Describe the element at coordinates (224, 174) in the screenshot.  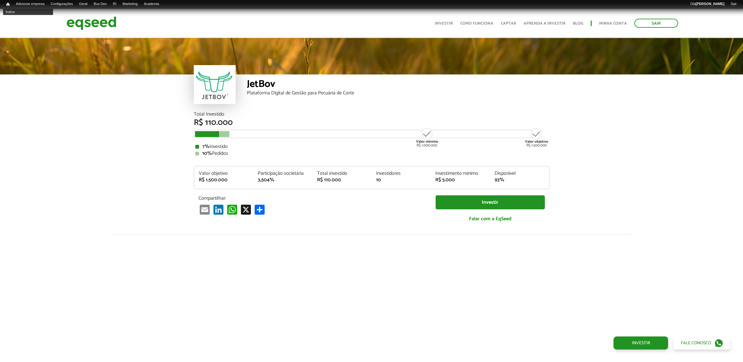
I see `div: Valor objetivo` at that location.